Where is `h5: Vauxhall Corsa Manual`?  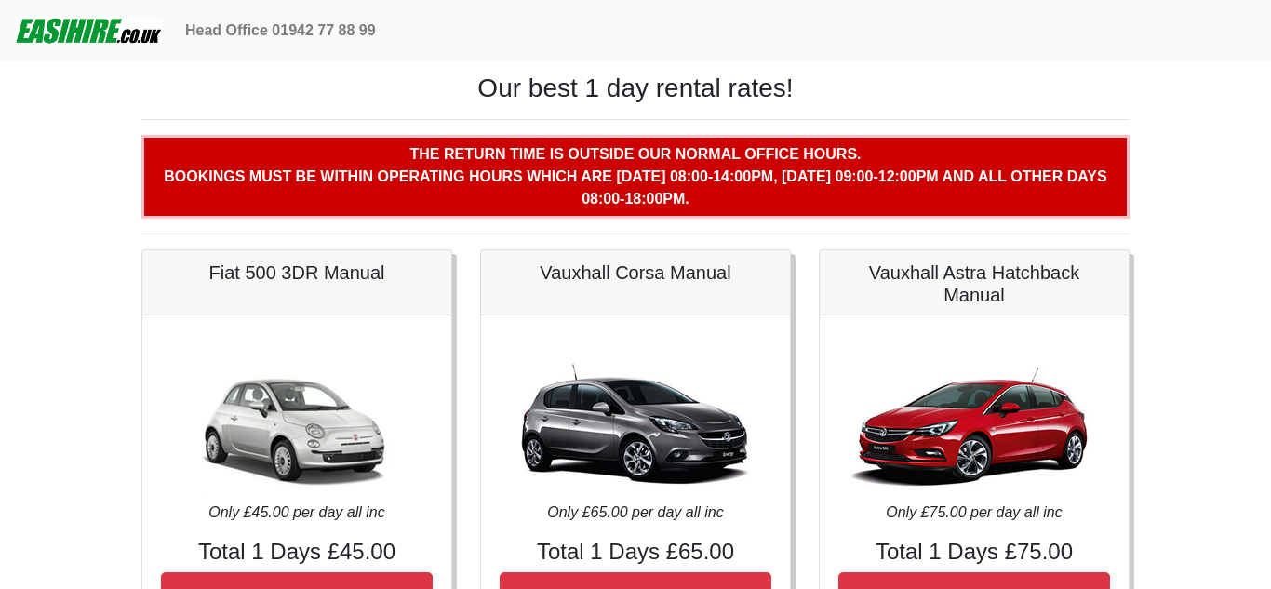
h5: Vauxhall Corsa Manual is located at coordinates (636, 273).